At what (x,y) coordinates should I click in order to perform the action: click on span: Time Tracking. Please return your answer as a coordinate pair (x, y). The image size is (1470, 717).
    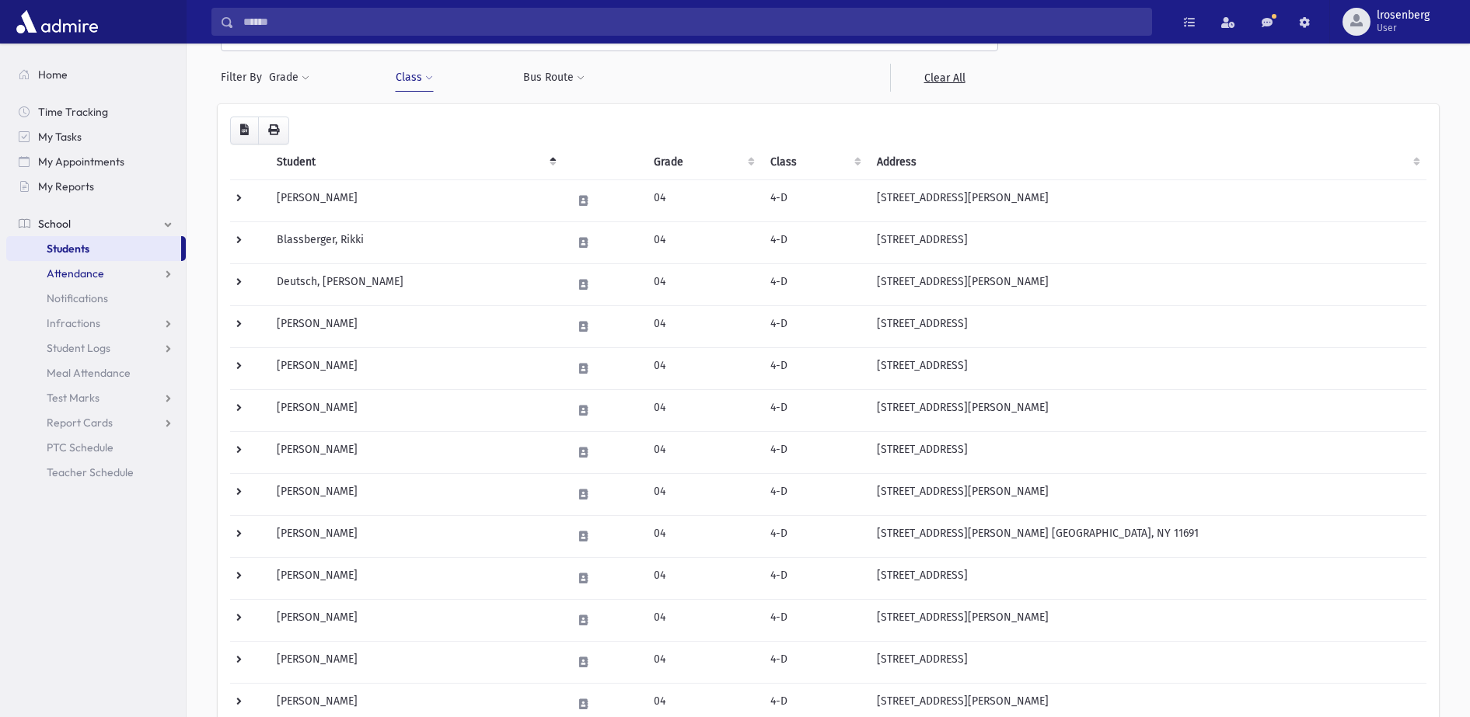
    Looking at the image, I should click on (73, 112).